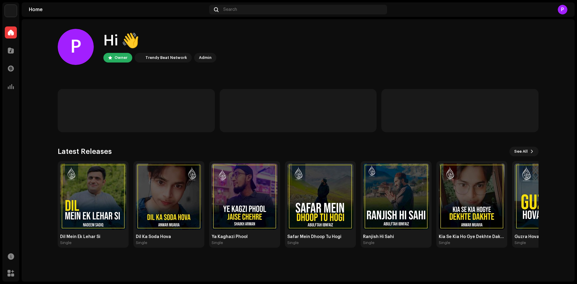 The height and width of the screenshot is (284, 577). Describe the element at coordinates (396, 237) in the screenshot. I see `div: Ranjish Hi Sahi` at that location.